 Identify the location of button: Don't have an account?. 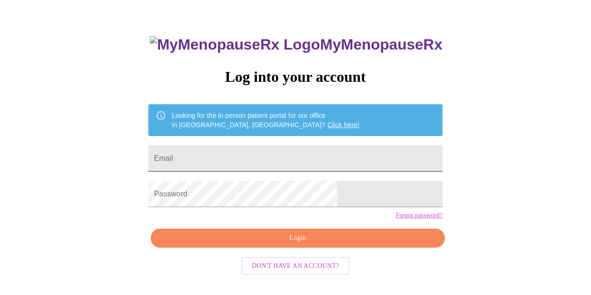
(295, 266).